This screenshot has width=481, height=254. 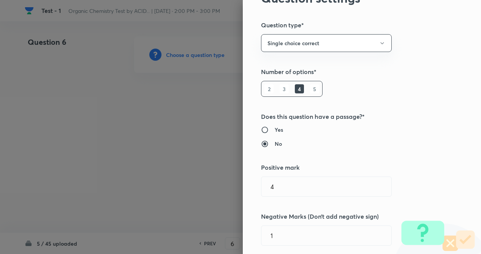 I want to click on h5: Number of options*, so click(x=349, y=72).